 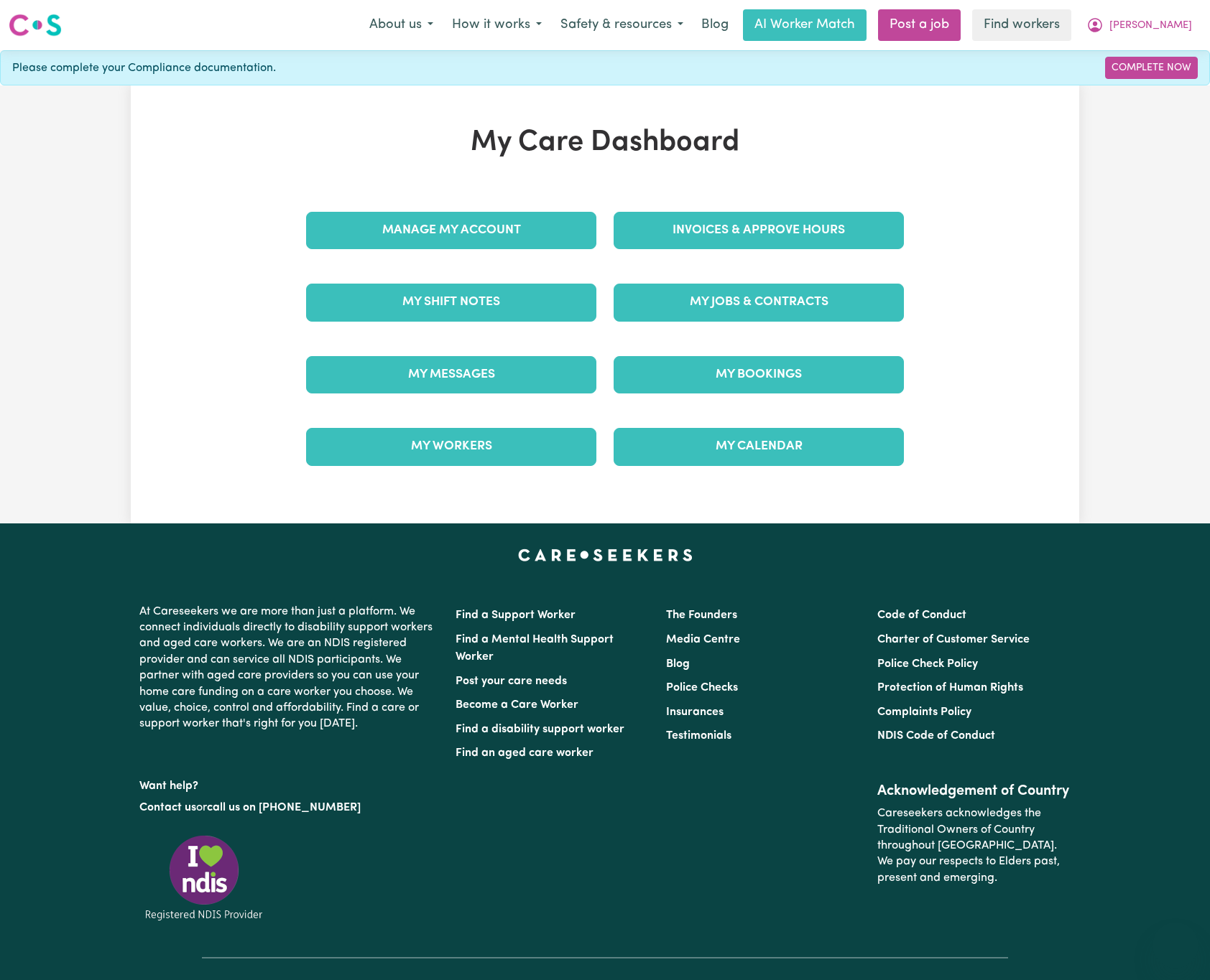 What do you see at coordinates (167, 808) in the screenshot?
I see `a: Contact us` at bounding box center [167, 808].